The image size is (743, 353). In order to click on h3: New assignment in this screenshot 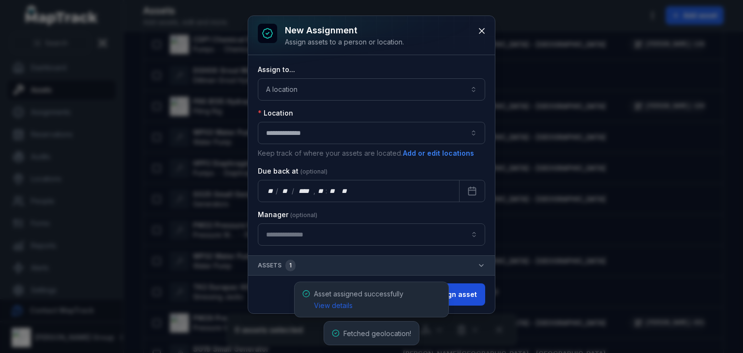, I will do `click(345, 30)`.